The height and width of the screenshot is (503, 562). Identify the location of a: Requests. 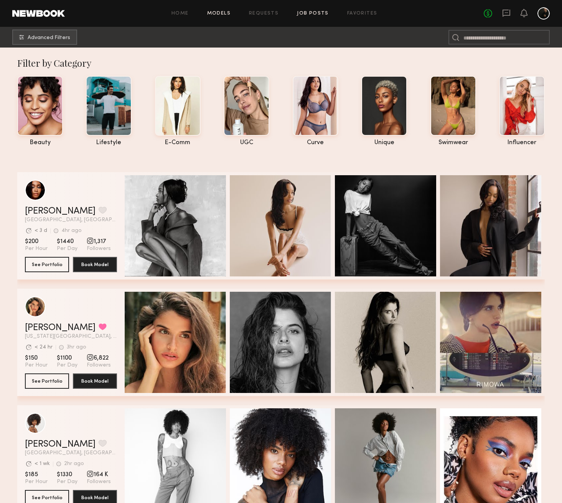
(263, 13).